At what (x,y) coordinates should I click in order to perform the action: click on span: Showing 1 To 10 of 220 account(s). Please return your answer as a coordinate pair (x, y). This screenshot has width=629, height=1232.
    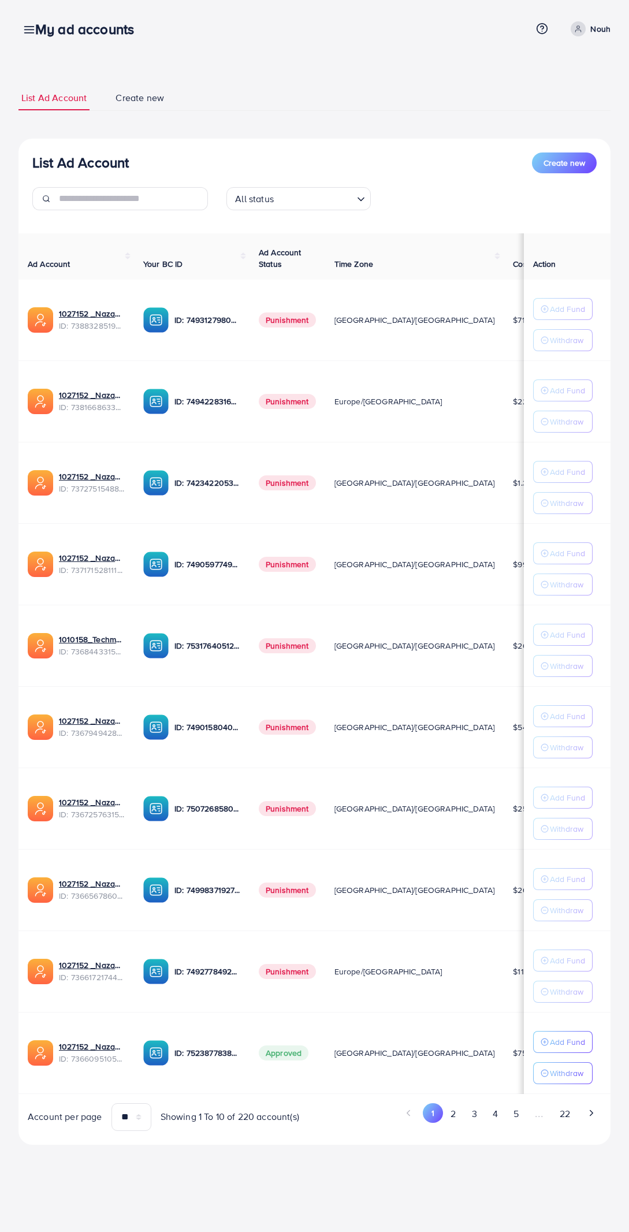
    Looking at the image, I should click on (230, 1116).